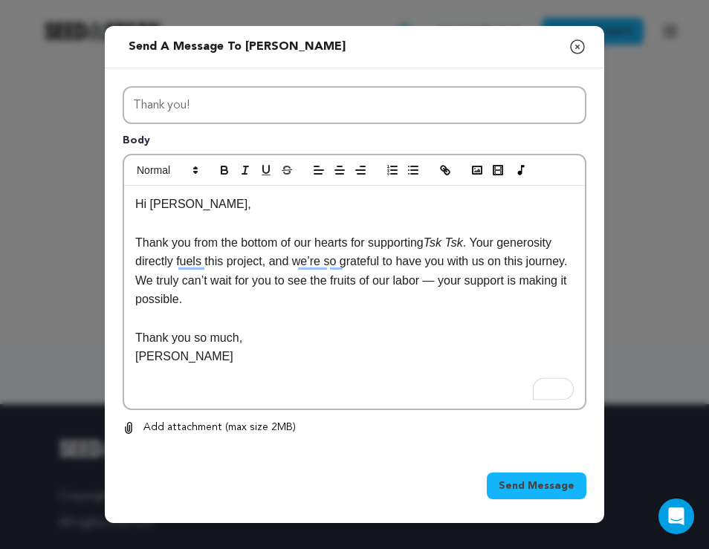  Describe the element at coordinates (537, 486) in the screenshot. I see `span: Send Message` at that location.